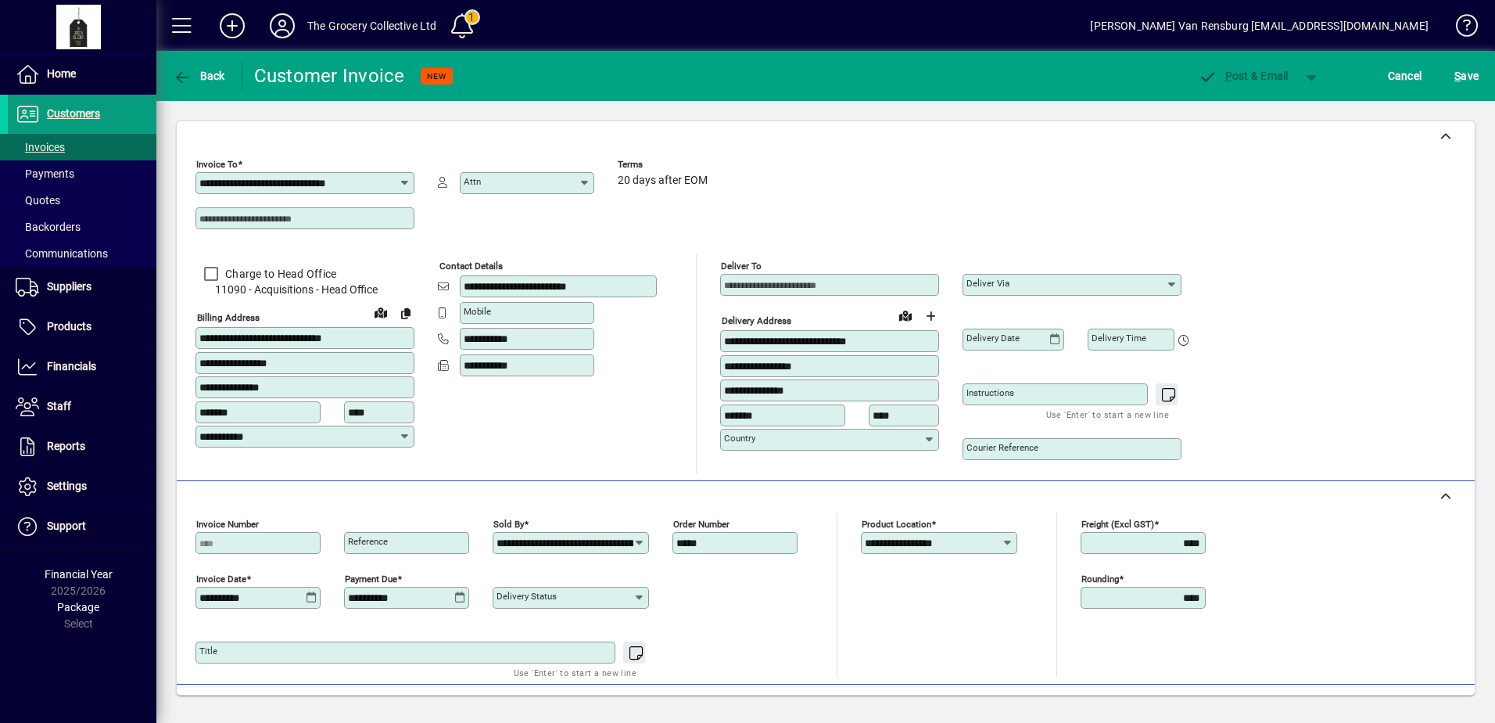 The width and height of the screenshot is (1495, 723). I want to click on a: Quotes, so click(82, 200).